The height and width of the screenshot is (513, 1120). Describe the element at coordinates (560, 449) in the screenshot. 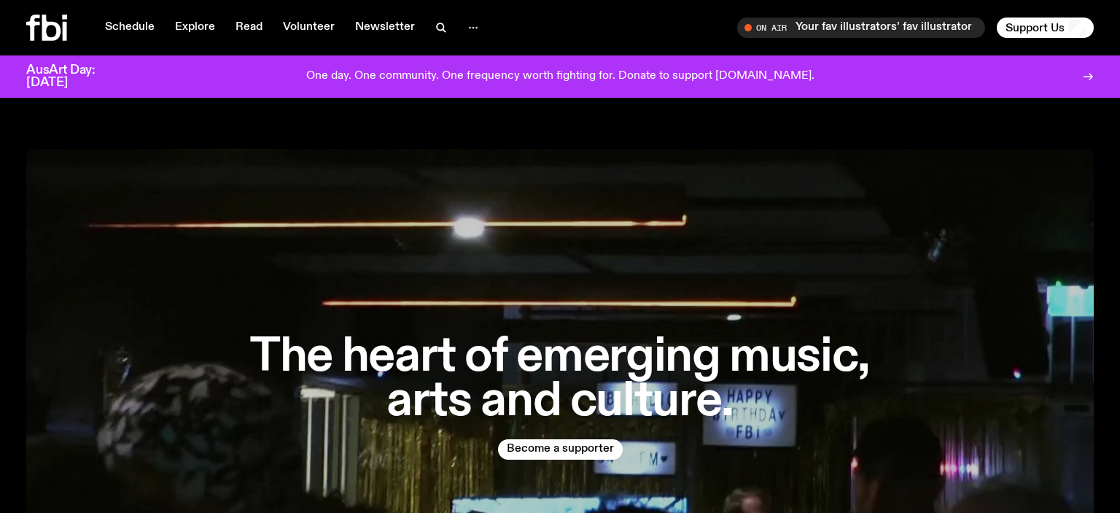

I see `button: Become a supporter` at that location.